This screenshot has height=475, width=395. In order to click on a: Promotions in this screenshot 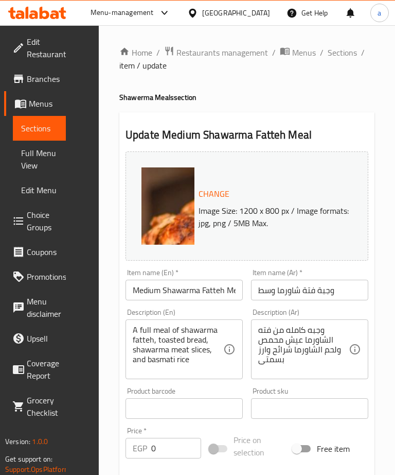, I will do `click(39, 276)`.